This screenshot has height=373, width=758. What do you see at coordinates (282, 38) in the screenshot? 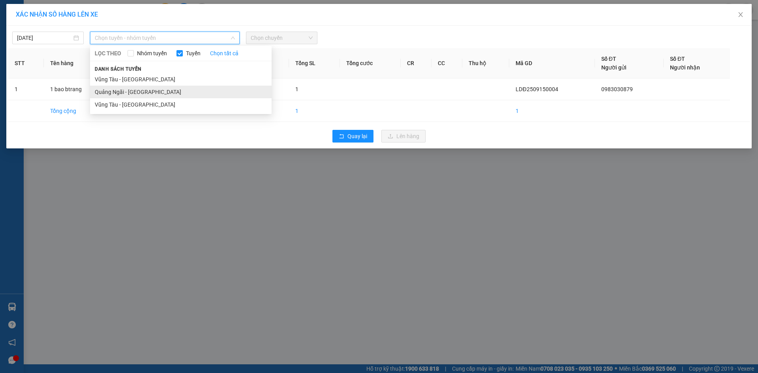
I see `span: Chọn chuyến` at bounding box center [282, 38].